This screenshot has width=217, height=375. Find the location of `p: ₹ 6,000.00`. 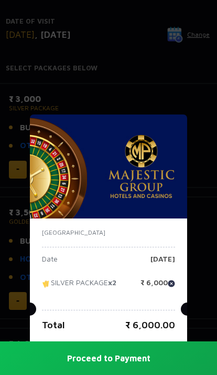

p: ₹ 6,000.00 is located at coordinates (150, 324).